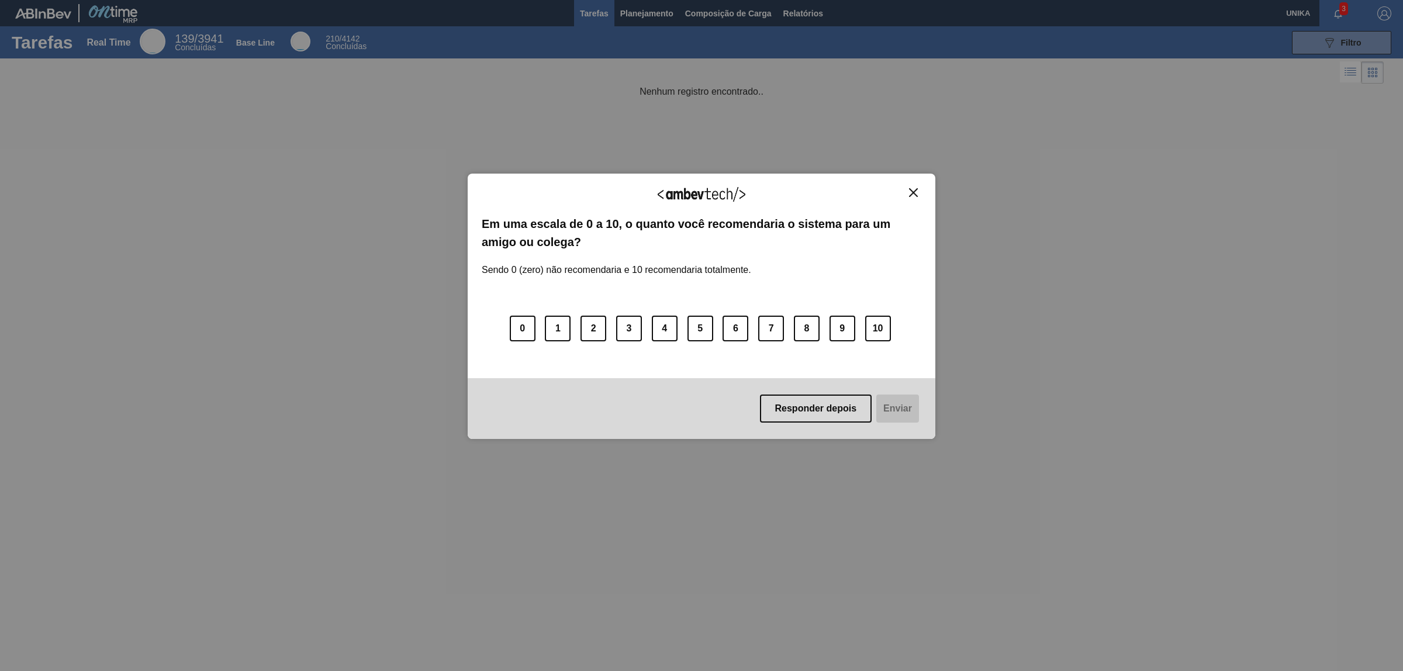 This screenshot has width=1403, height=671. What do you see at coordinates (558, 328) in the screenshot?
I see `button: 1` at bounding box center [558, 328].